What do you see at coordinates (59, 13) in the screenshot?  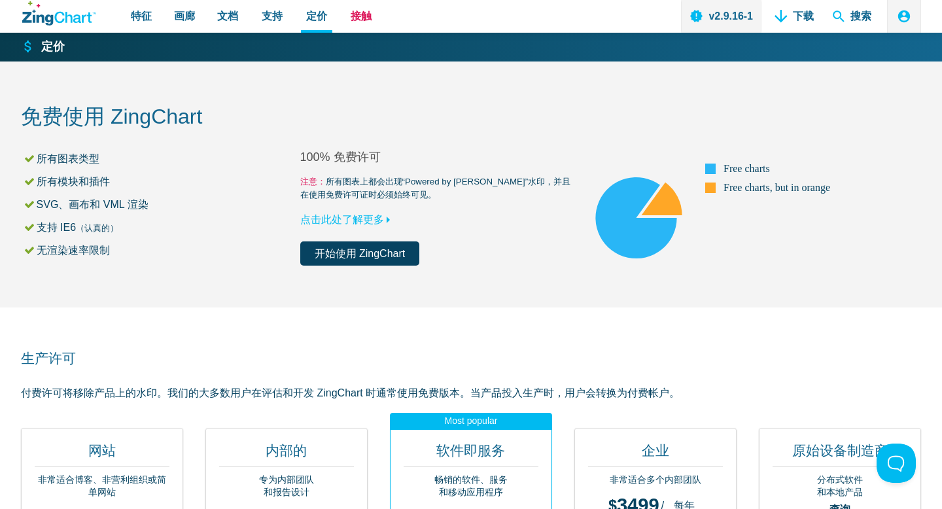 I see `a: ZingChart 徽标。点击返回主页` at bounding box center [59, 13].